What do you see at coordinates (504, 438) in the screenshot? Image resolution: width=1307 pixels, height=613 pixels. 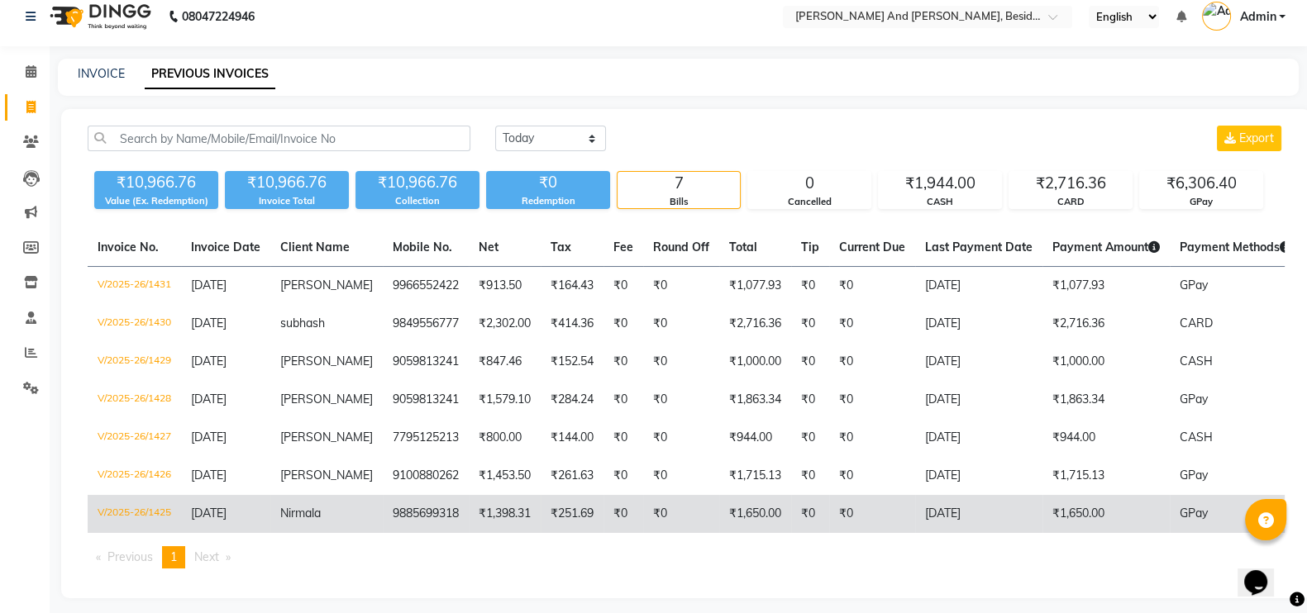 I see `td: ₹800.00` at bounding box center [504, 438].